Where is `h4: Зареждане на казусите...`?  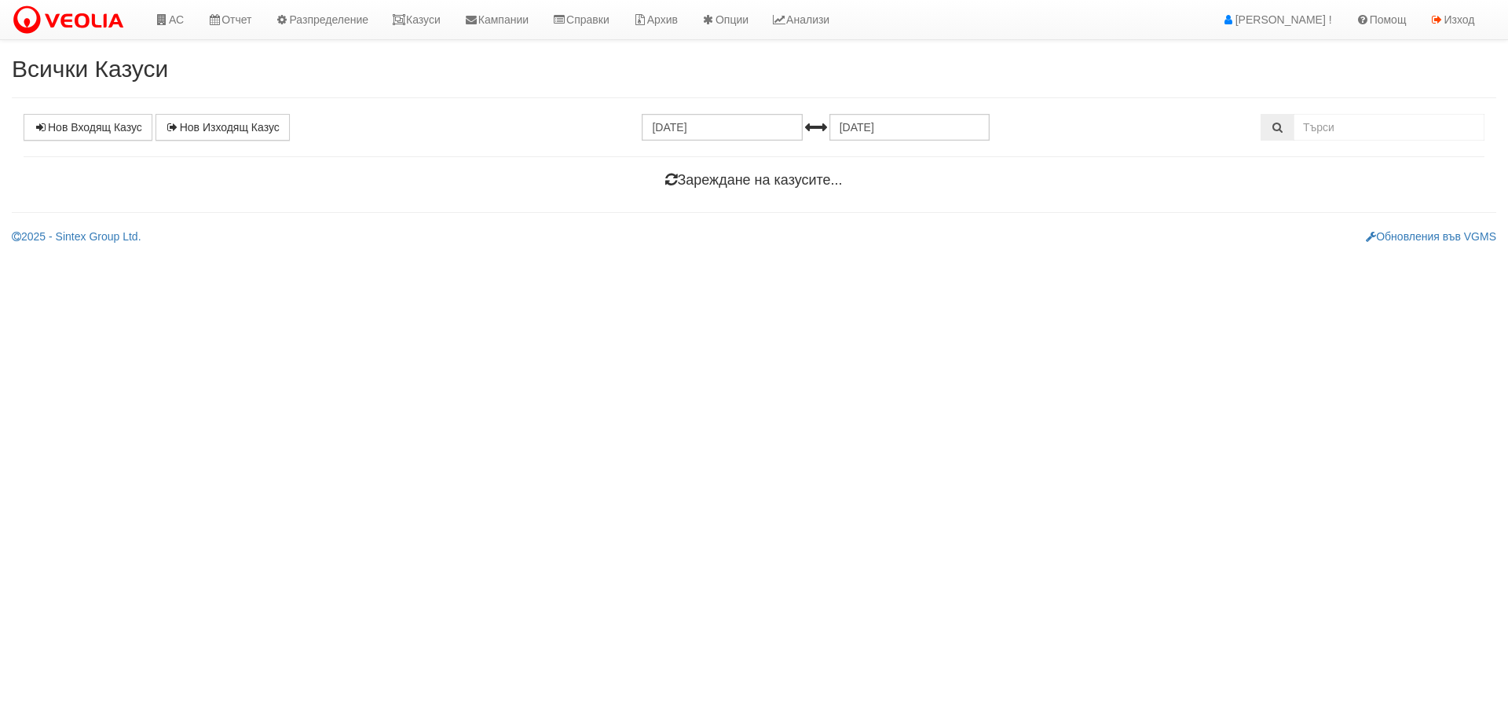
h4: Зареждане на казусите... is located at coordinates (754, 181).